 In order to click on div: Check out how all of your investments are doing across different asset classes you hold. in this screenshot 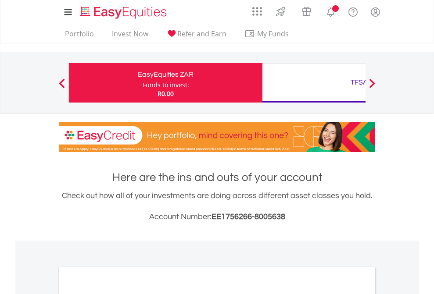, I will do `click(217, 207)`.